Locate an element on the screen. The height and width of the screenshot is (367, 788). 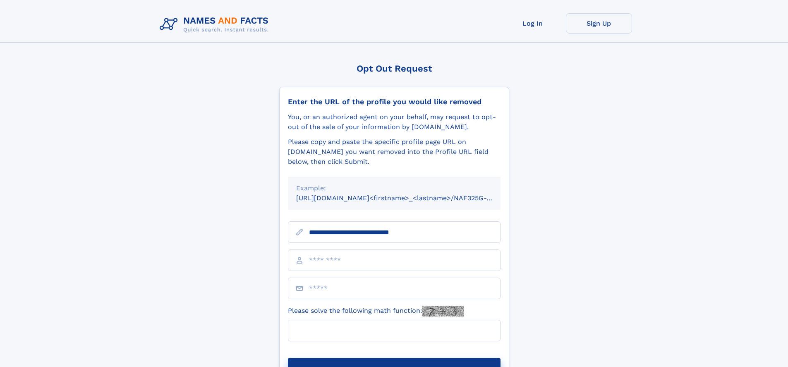
div: You, or an authorized agent on your behalf, may request to opt-out of the sale of your informatio... is located at coordinates (394, 122).